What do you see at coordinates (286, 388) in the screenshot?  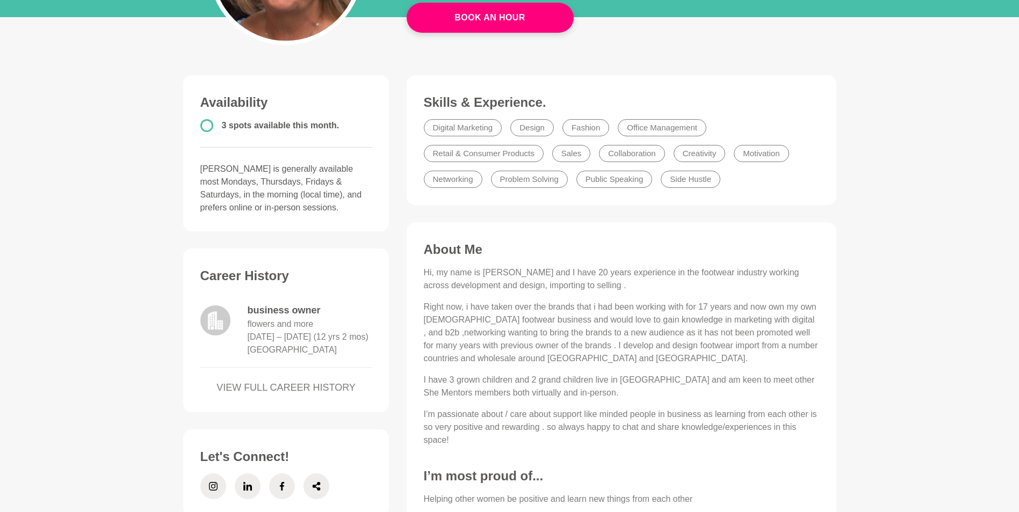 I see `a: VIEW FULL CAREER HISTORY` at bounding box center [286, 388].